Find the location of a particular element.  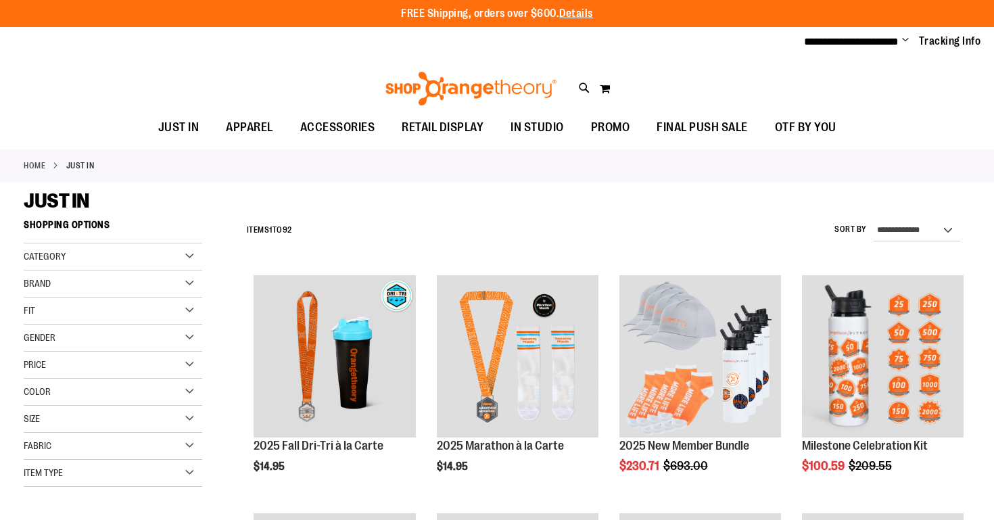

a: OTF BY YOU is located at coordinates (805, 128).